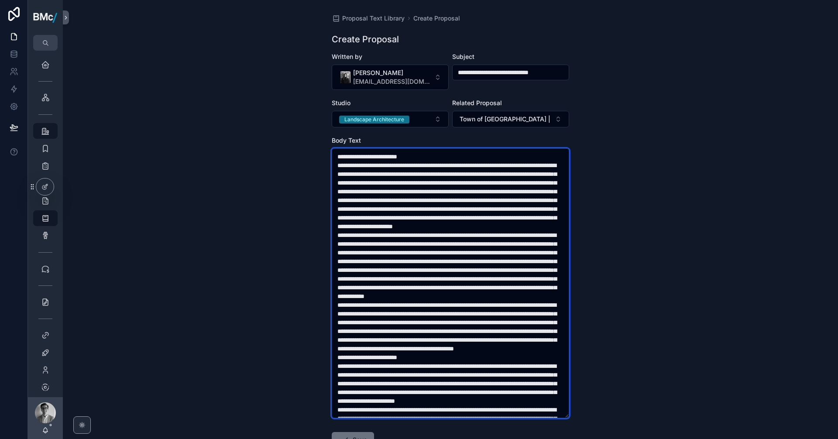  What do you see at coordinates (365, 39) in the screenshot?
I see `h1: Create Proposal` at bounding box center [365, 39].